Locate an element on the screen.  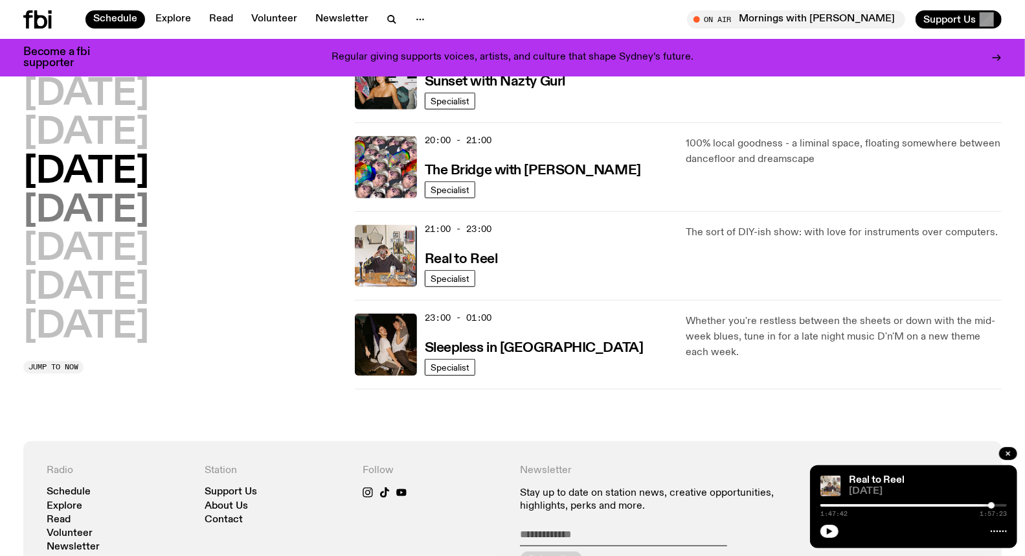
a: Contact is located at coordinates (223, 519).